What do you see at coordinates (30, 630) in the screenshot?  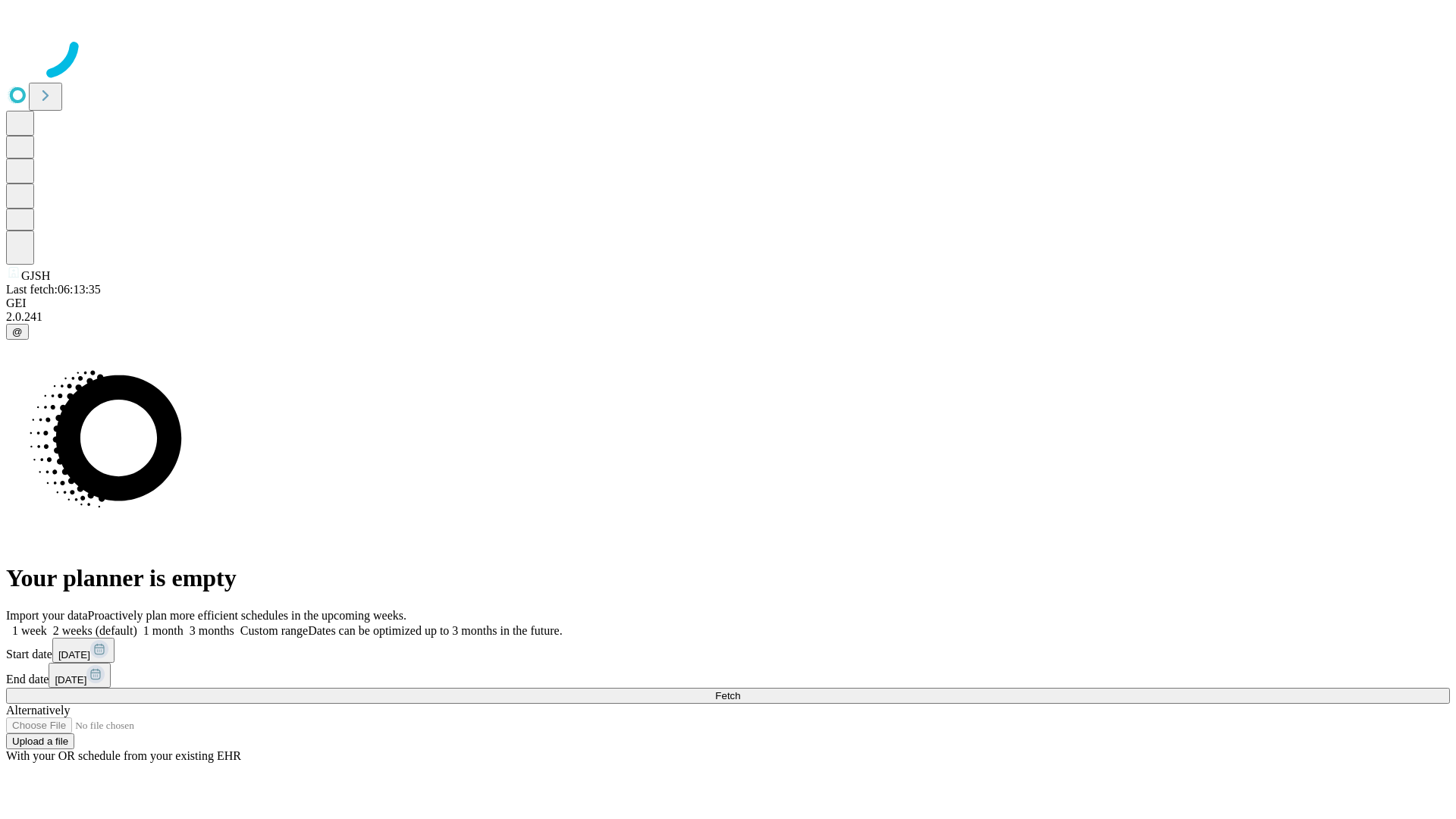 I see `span: 1 week` at bounding box center [30, 630].